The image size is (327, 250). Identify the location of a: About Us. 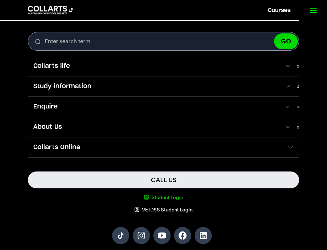
(163, 127).